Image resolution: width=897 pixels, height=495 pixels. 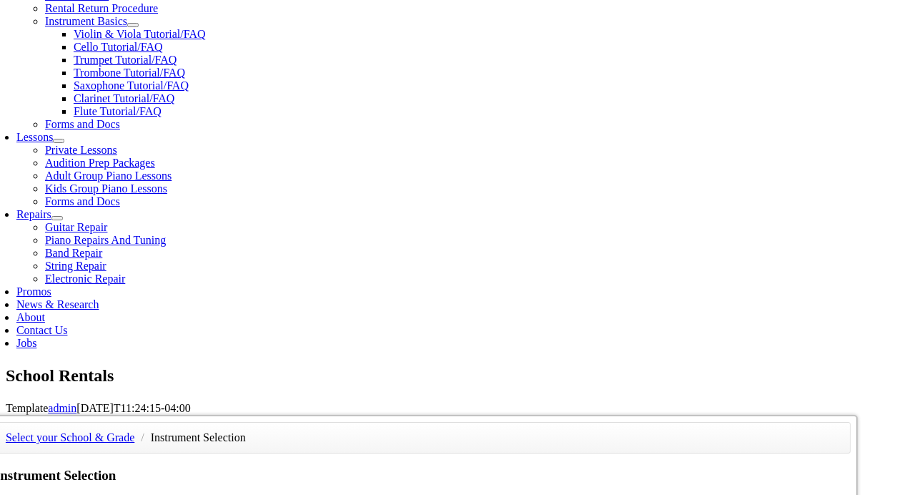 What do you see at coordinates (76, 265) in the screenshot?
I see `a: String Repair` at bounding box center [76, 265].